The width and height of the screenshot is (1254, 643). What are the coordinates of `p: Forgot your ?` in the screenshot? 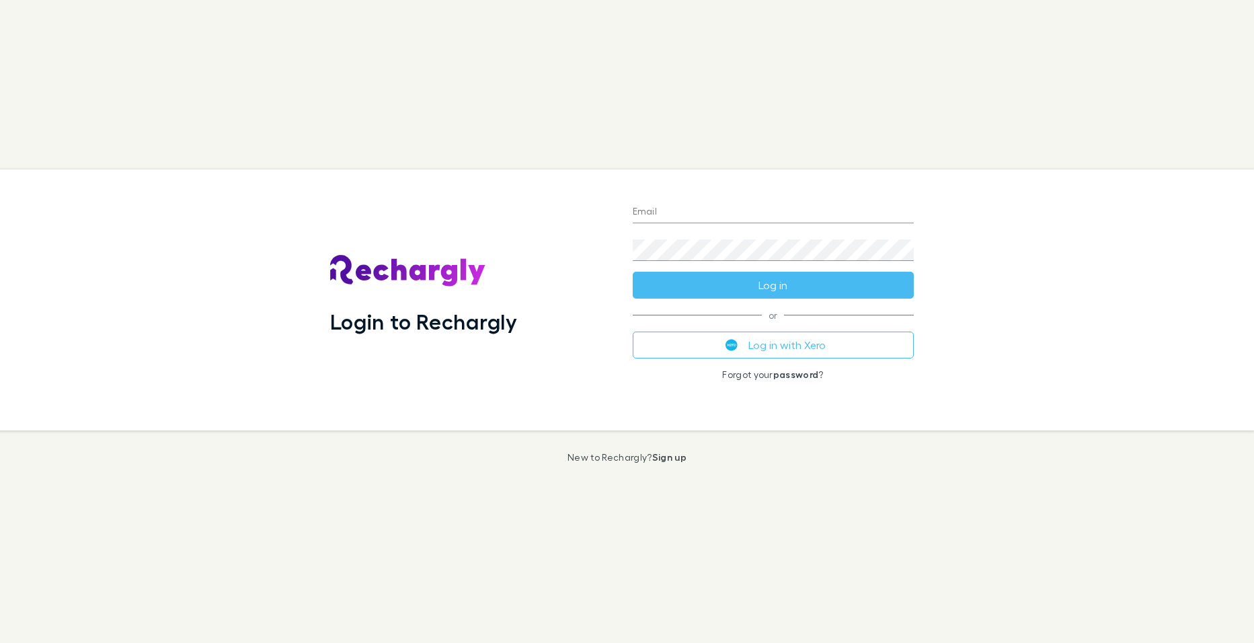 It's located at (773, 374).